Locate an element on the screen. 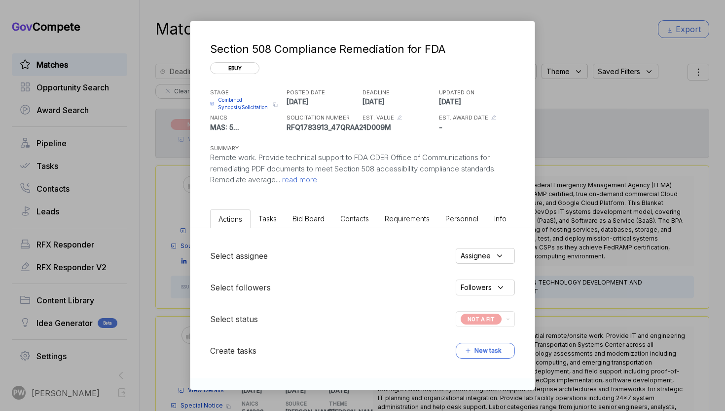  h5: DEADLINE is located at coordinates (400, 92).